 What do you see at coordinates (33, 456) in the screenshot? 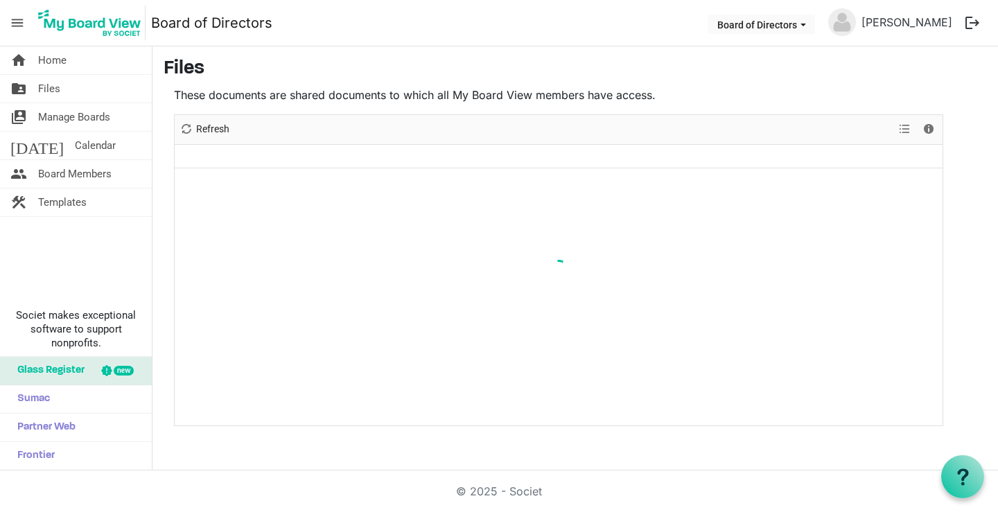
I see `span: Frontier` at bounding box center [33, 456].